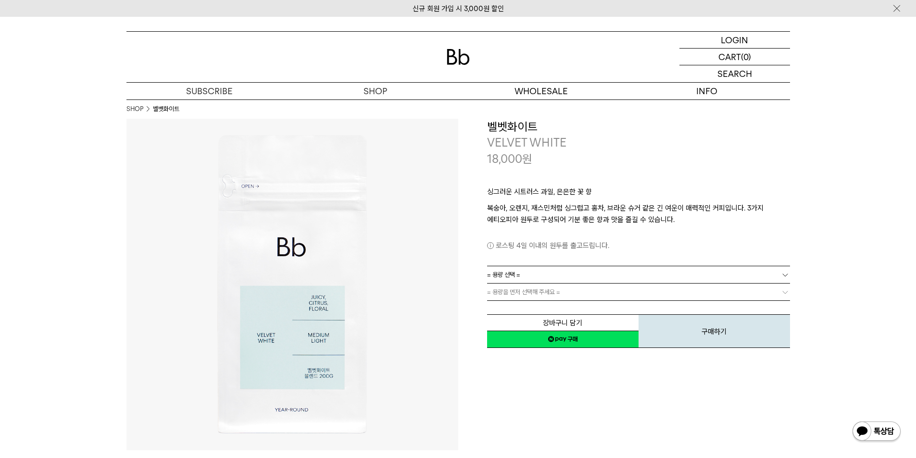  I want to click on p: 로스팅 4일 이내의 원두를 출고드립니다., so click(639, 246).